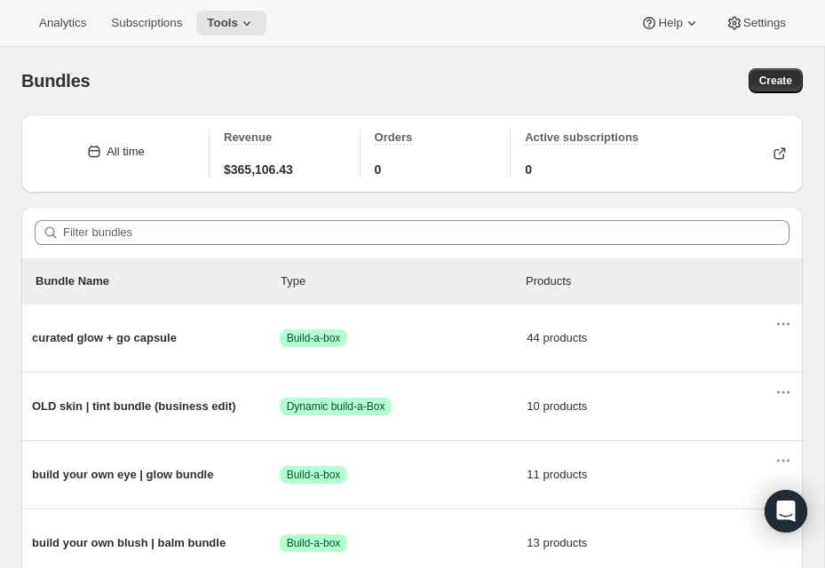  What do you see at coordinates (56, 81) in the screenshot?
I see `span: Bundles` at bounding box center [56, 81].